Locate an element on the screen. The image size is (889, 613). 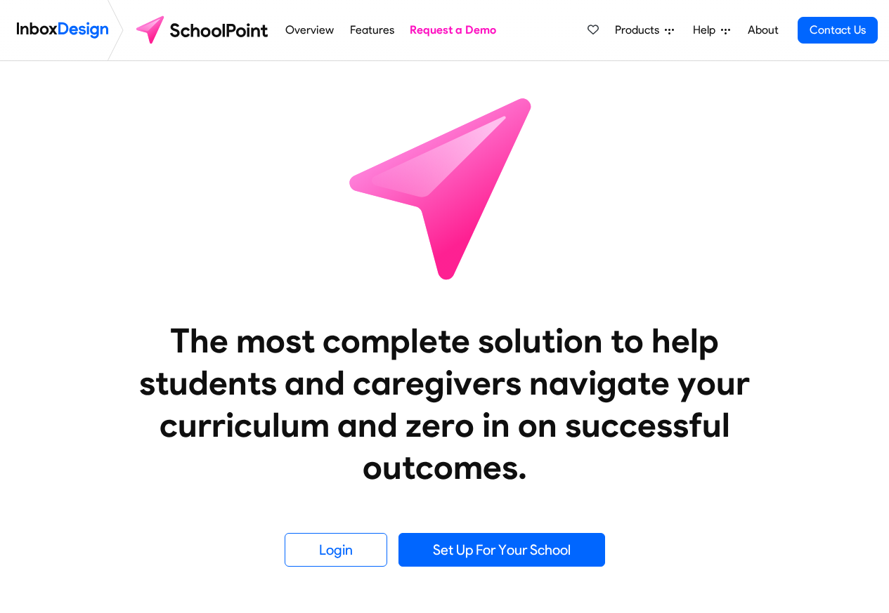
span: Products is located at coordinates (639, 30).